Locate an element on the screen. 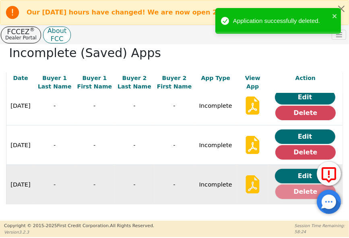  p: Version 3.2.3 is located at coordinates (79, 232).